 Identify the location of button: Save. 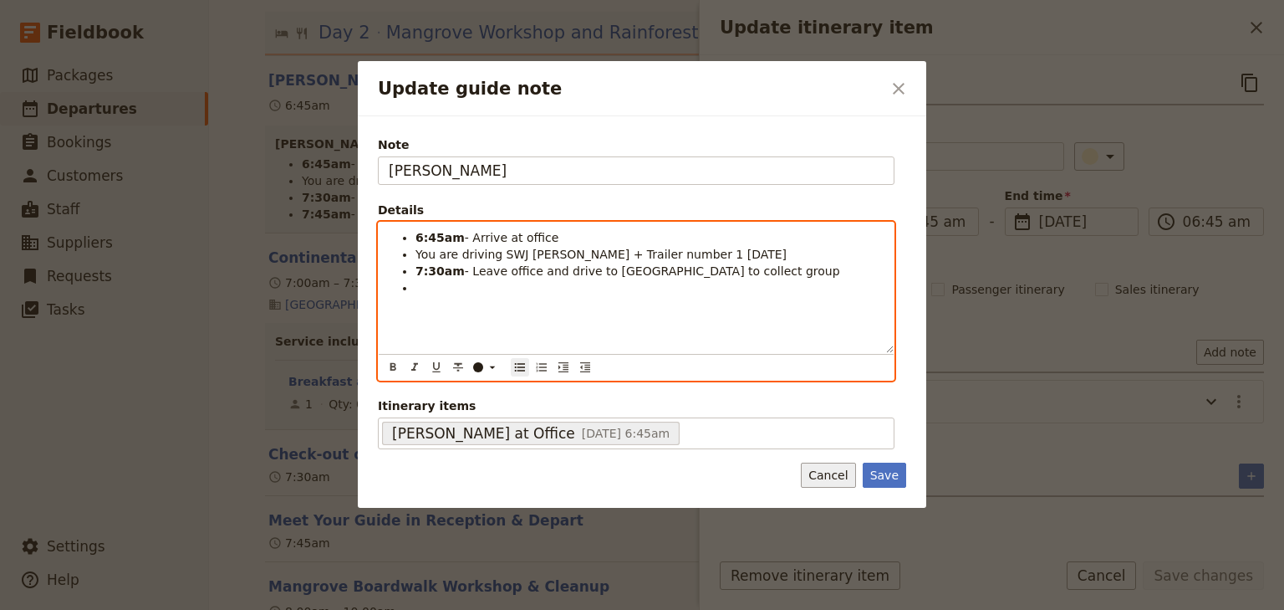
(885, 475).